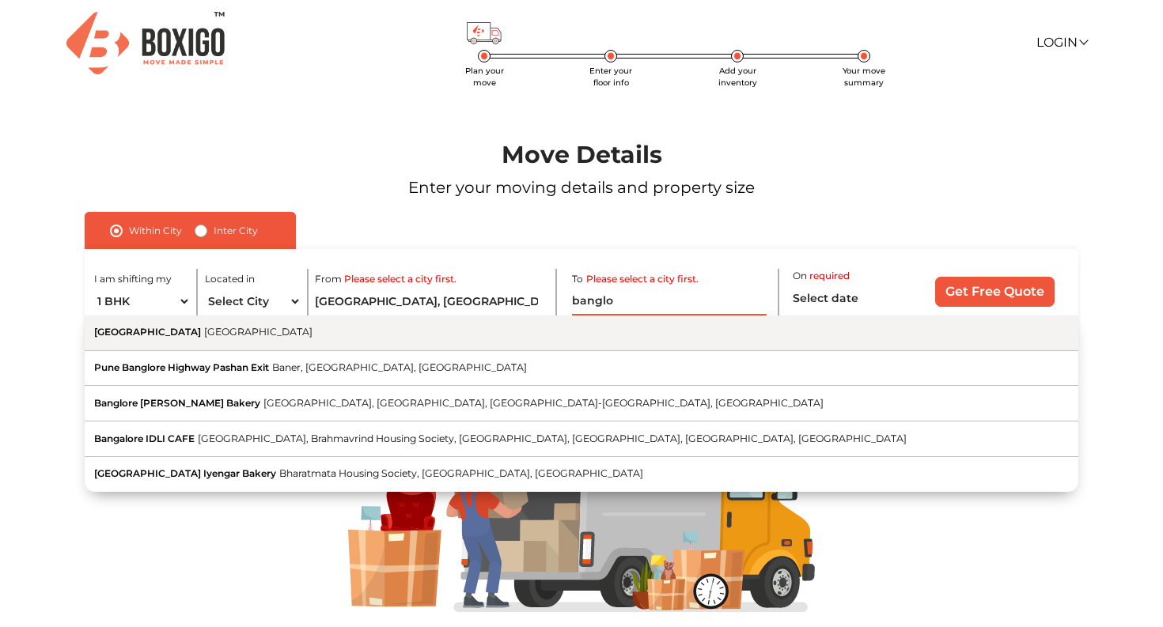 The height and width of the screenshot is (627, 1163). What do you see at coordinates (835, 320) in the screenshot?
I see `label: Is flexible?` at bounding box center [835, 320].